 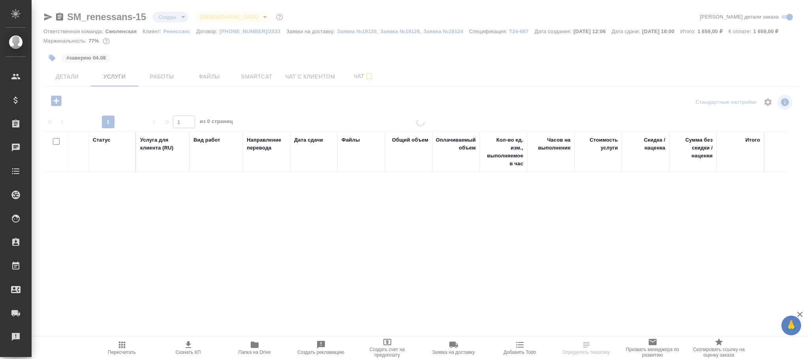 What do you see at coordinates (266, 144) in the screenshot?
I see `div: Направление перевода` at bounding box center [266, 144].